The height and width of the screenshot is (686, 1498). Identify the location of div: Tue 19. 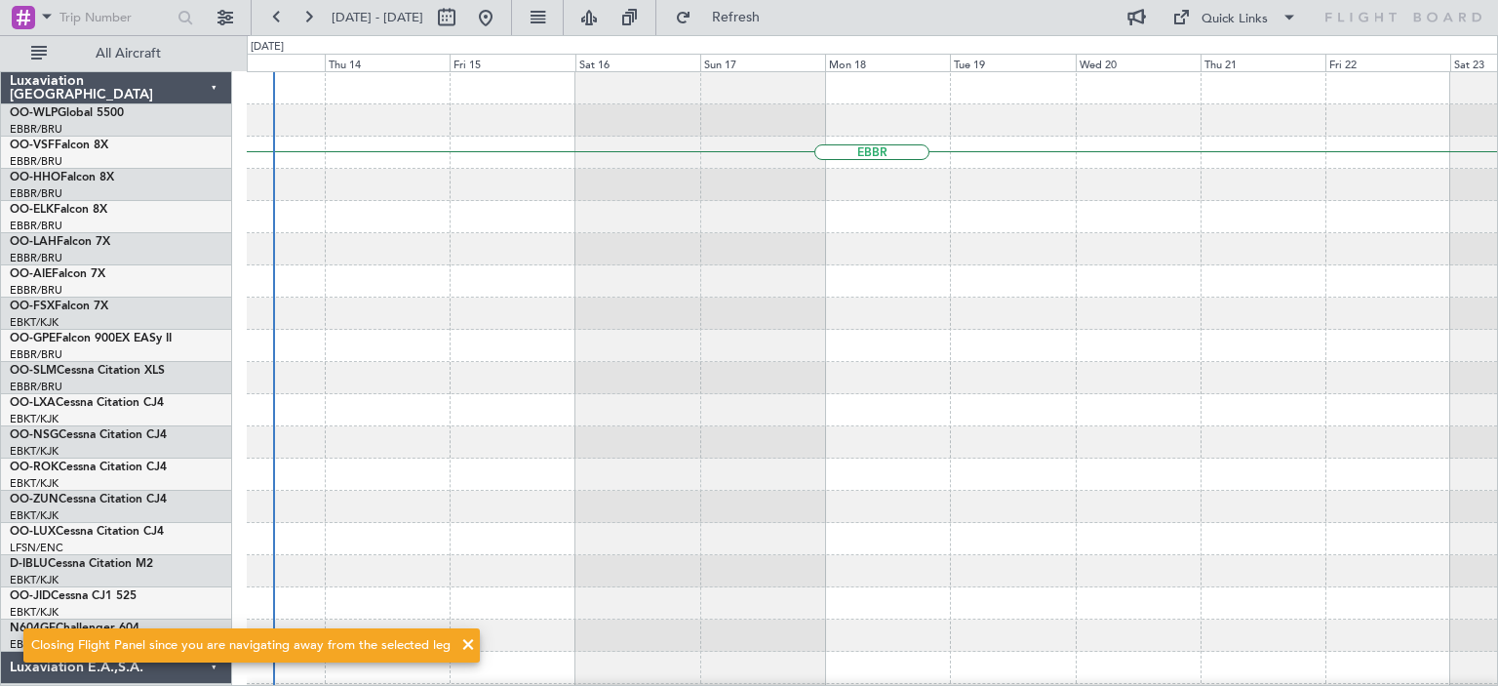
(1012, 62).